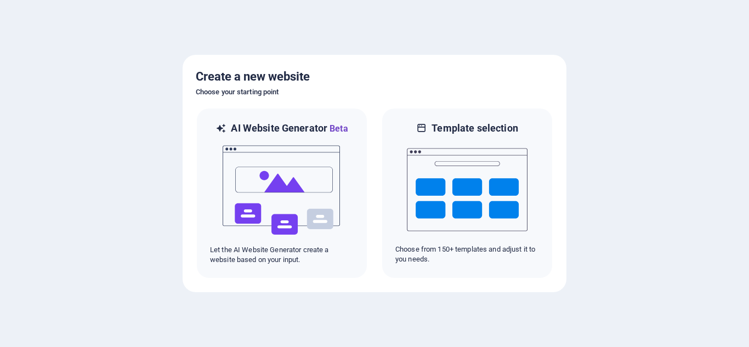 The width and height of the screenshot is (749, 347). Describe the element at coordinates (474, 128) in the screenshot. I see `h6: Template selection` at that location.